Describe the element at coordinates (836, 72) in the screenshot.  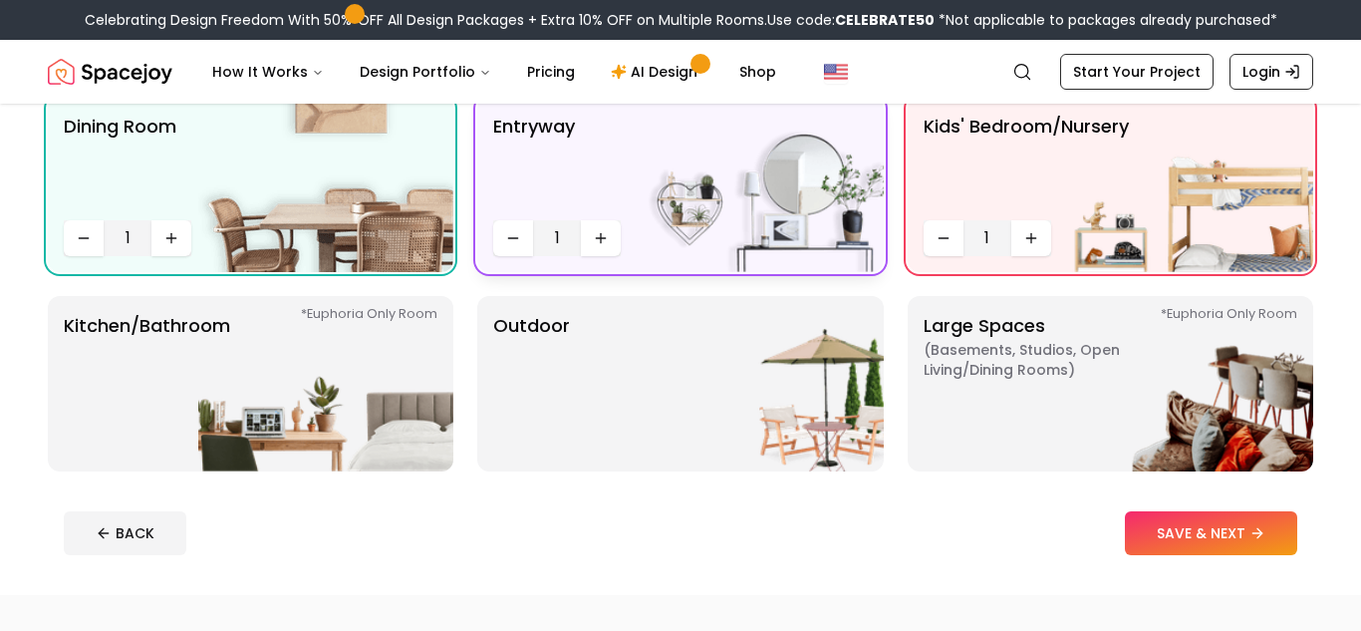
I see `img: United States` at that location.